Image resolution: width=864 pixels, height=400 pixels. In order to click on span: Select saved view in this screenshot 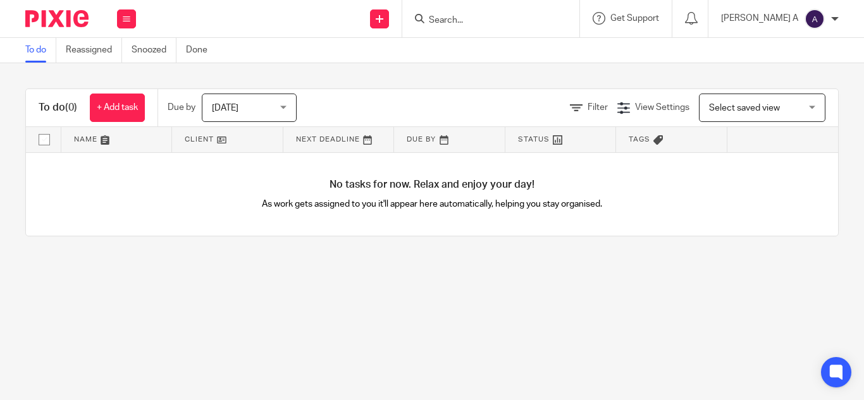, I will do `click(744, 108)`.